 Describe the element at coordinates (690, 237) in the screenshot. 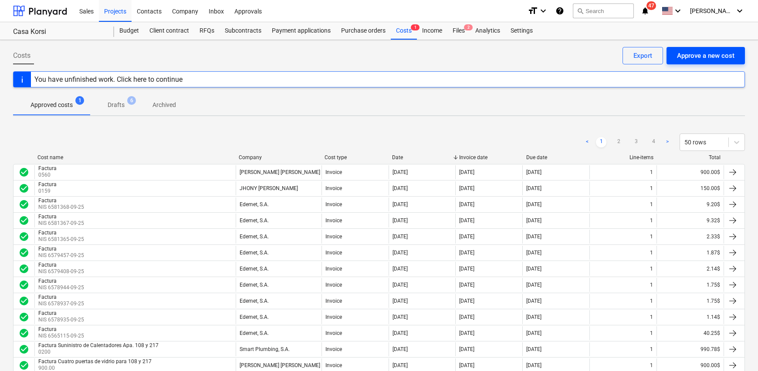

I see `div: 2.33$` at that location.